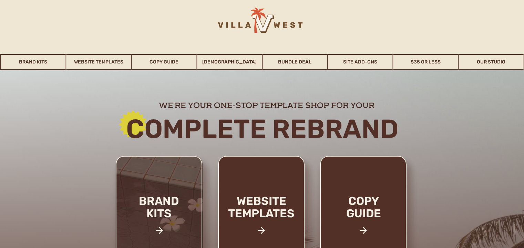 This screenshot has height=248, width=524. What do you see at coordinates (159, 218) in the screenshot?
I see `a: brand kits` at bounding box center [159, 218].